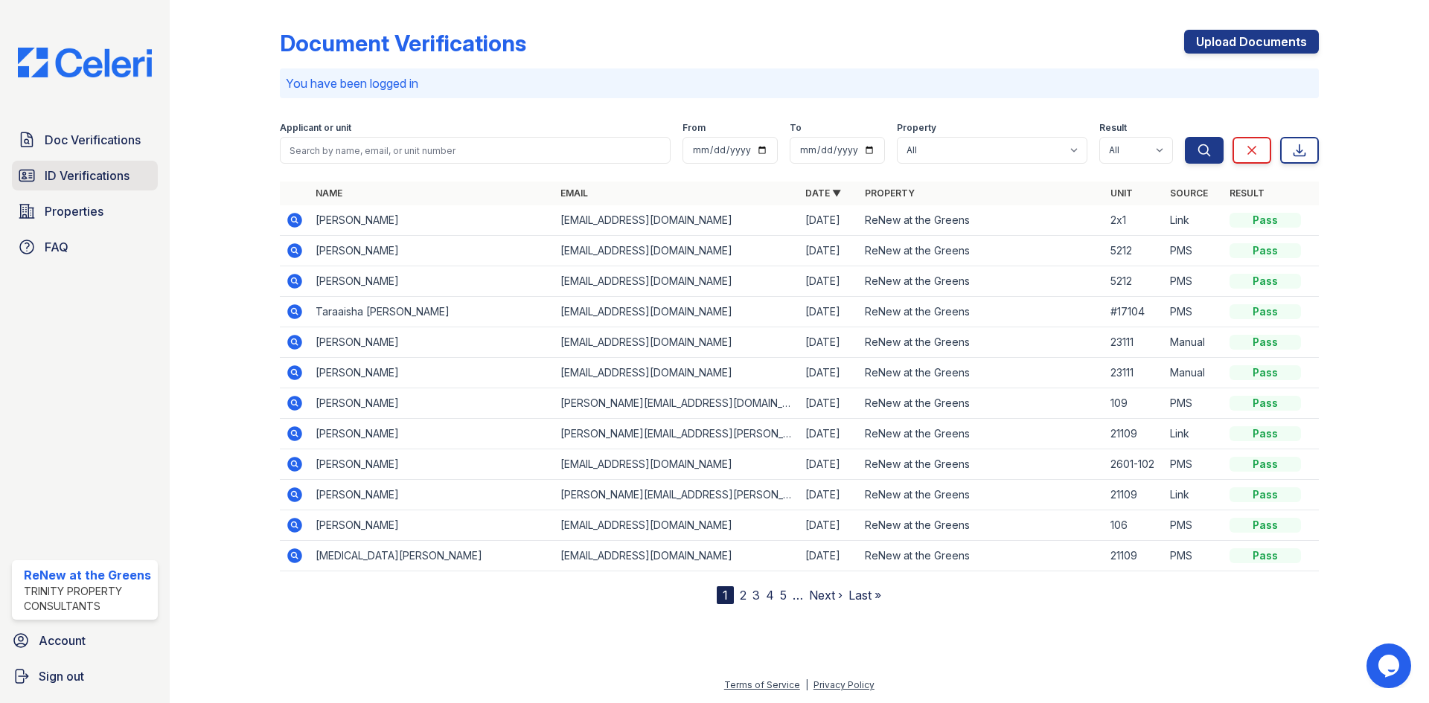 Image resolution: width=1429 pixels, height=703 pixels. I want to click on img: CE_Logo_Blue-a8612792a0a2168367f1c8372b55b34899dd931a85d93a1a3d3e32e68fde9ad4.png, so click(85, 63).